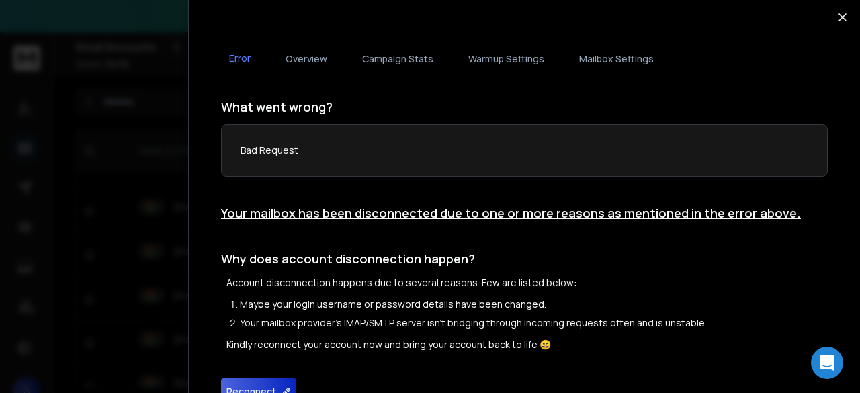 The height and width of the screenshot is (393, 860). I want to click on h1: What went wrong?, so click(524, 107).